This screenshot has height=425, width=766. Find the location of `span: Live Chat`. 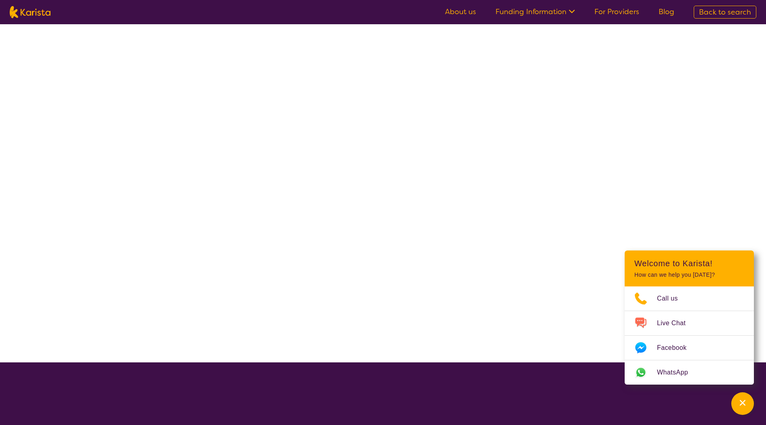

span: Live Chat is located at coordinates (676, 323).